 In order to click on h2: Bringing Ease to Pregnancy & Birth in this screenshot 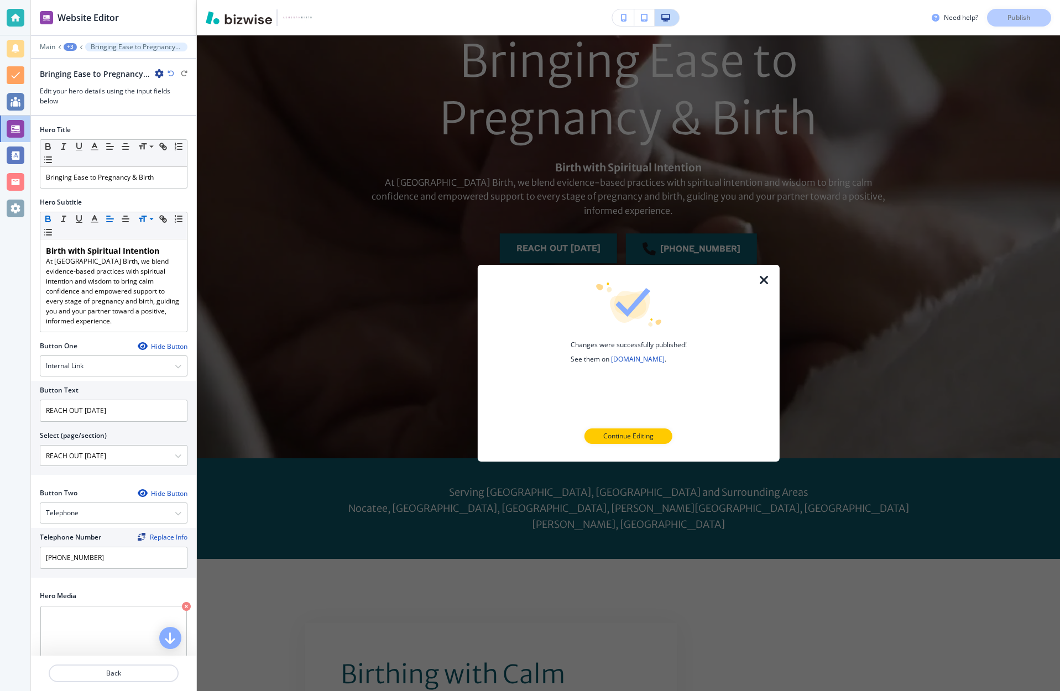, I will do `click(95, 74)`.